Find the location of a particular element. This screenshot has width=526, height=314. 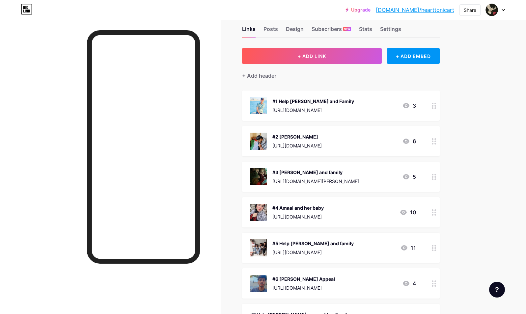

span: NEW is located at coordinates (347, 29).